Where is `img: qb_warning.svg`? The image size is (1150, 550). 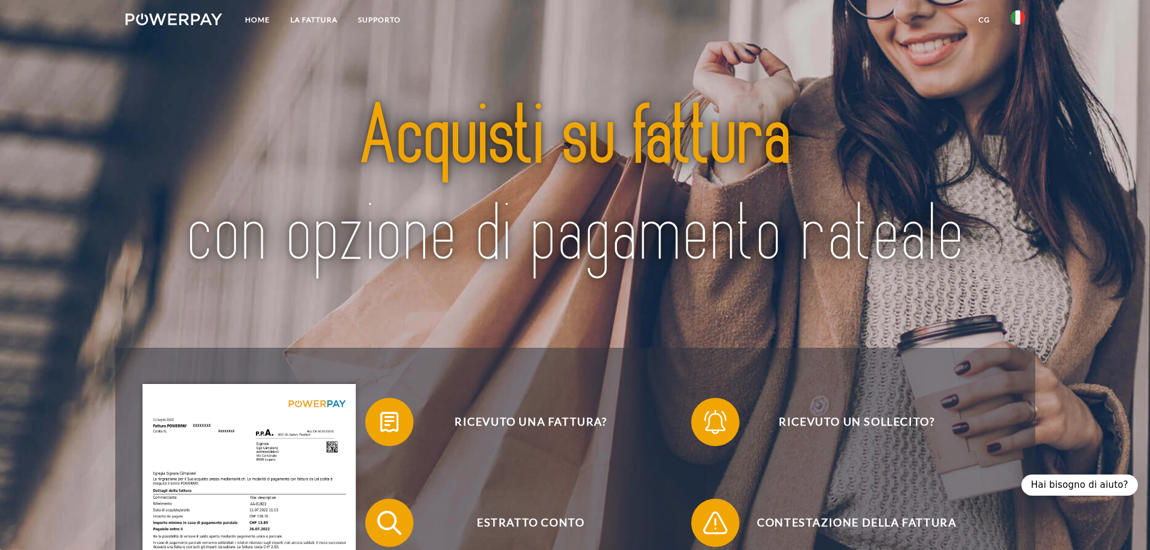
img: qb_warning.svg is located at coordinates (716, 523).